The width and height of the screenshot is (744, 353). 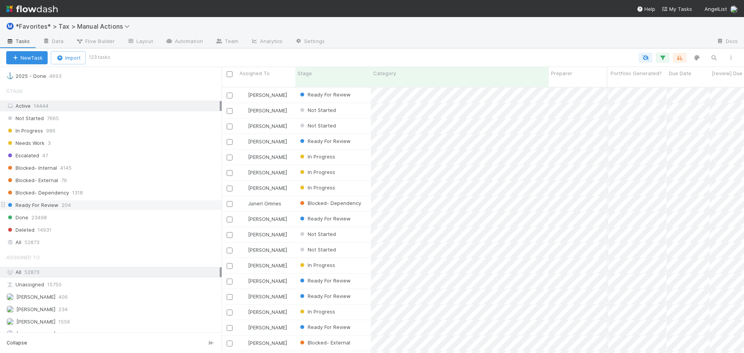 I want to click on div: Blocked- External, so click(x=324, y=343).